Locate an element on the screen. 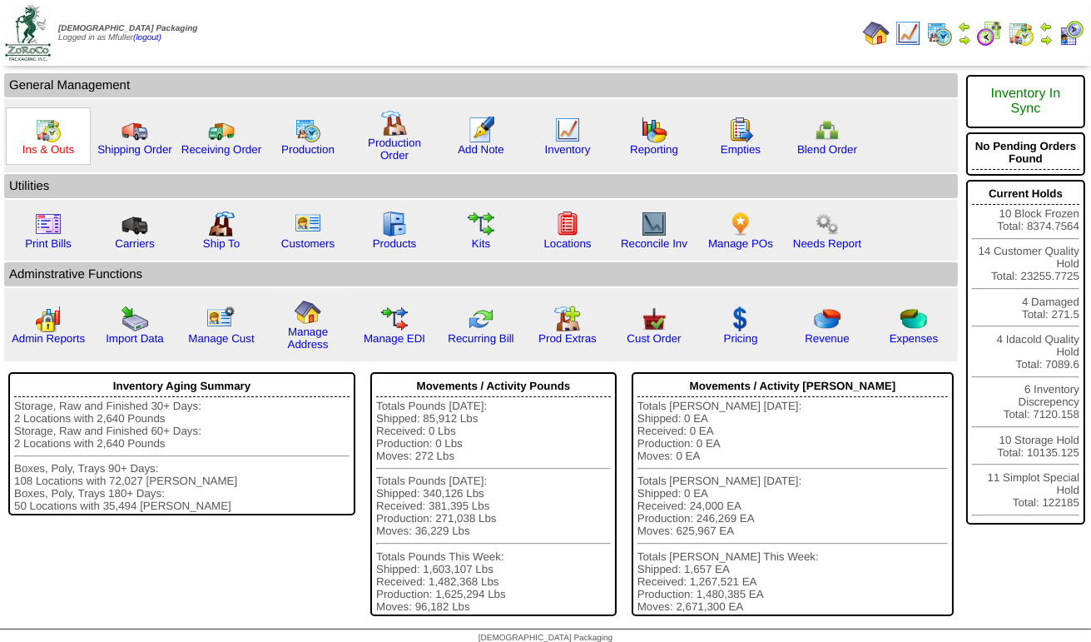 The image size is (1091, 642). td: Utilities is located at coordinates (481, 186).